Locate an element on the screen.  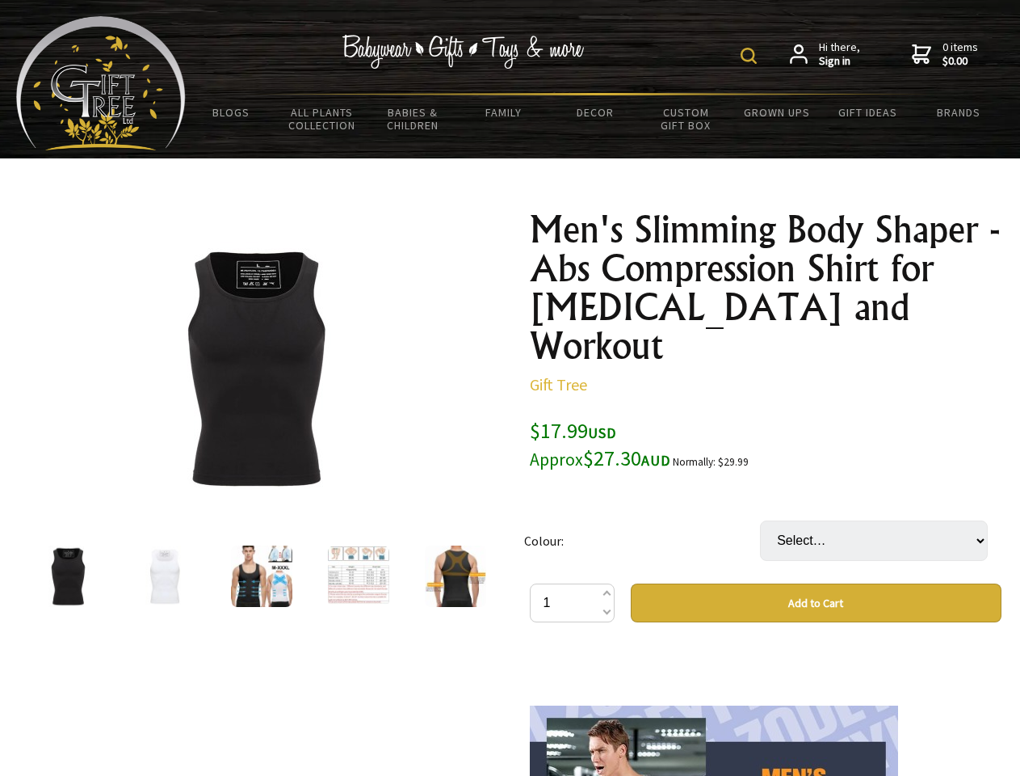
span: USD is located at coordinates (602, 432).